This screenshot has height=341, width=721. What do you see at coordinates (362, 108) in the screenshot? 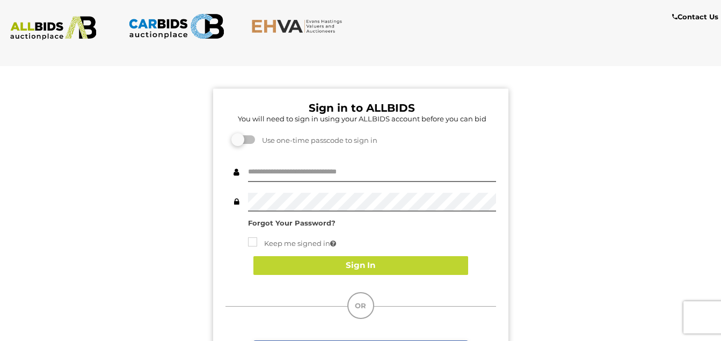
I see `b: Sign in to ALLBIDS` at bounding box center [362, 108].